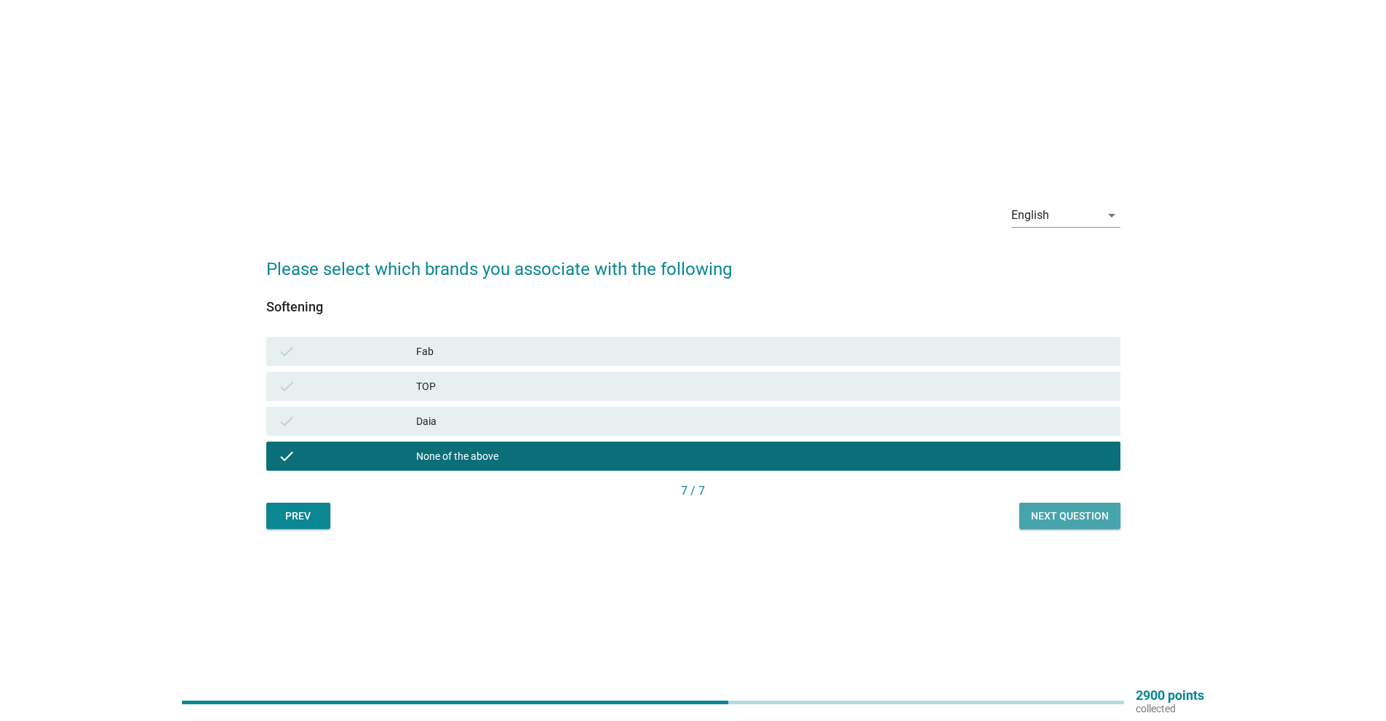  What do you see at coordinates (1069, 516) in the screenshot?
I see `button: Next question` at bounding box center [1069, 516].